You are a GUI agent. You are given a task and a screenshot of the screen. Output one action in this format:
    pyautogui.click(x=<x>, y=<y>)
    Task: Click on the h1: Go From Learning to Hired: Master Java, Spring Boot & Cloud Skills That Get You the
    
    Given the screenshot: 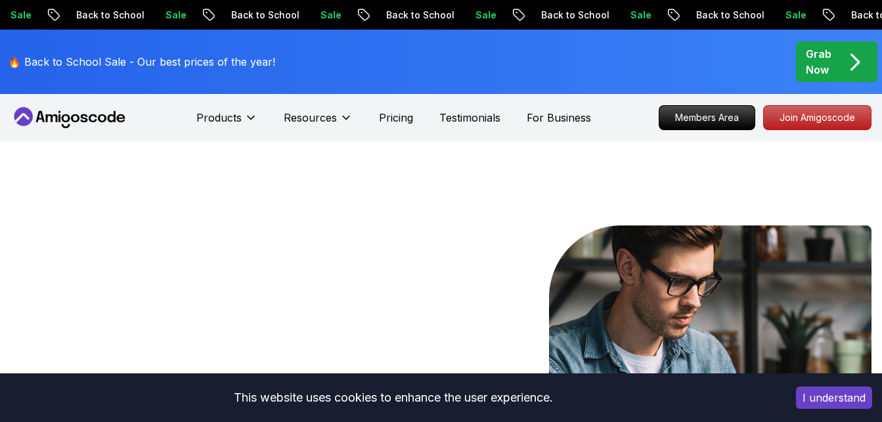 What is the action you would take?
    pyautogui.click(x=184, y=320)
    